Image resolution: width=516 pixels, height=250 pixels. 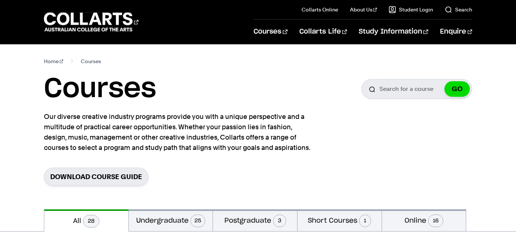 I want to click on a: Search, so click(x=459, y=10).